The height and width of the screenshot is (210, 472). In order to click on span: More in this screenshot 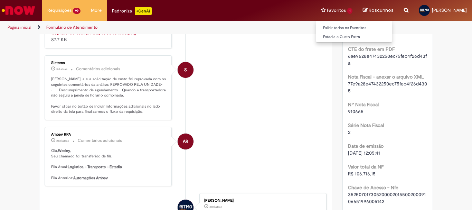, I will do `click(96, 10)`.